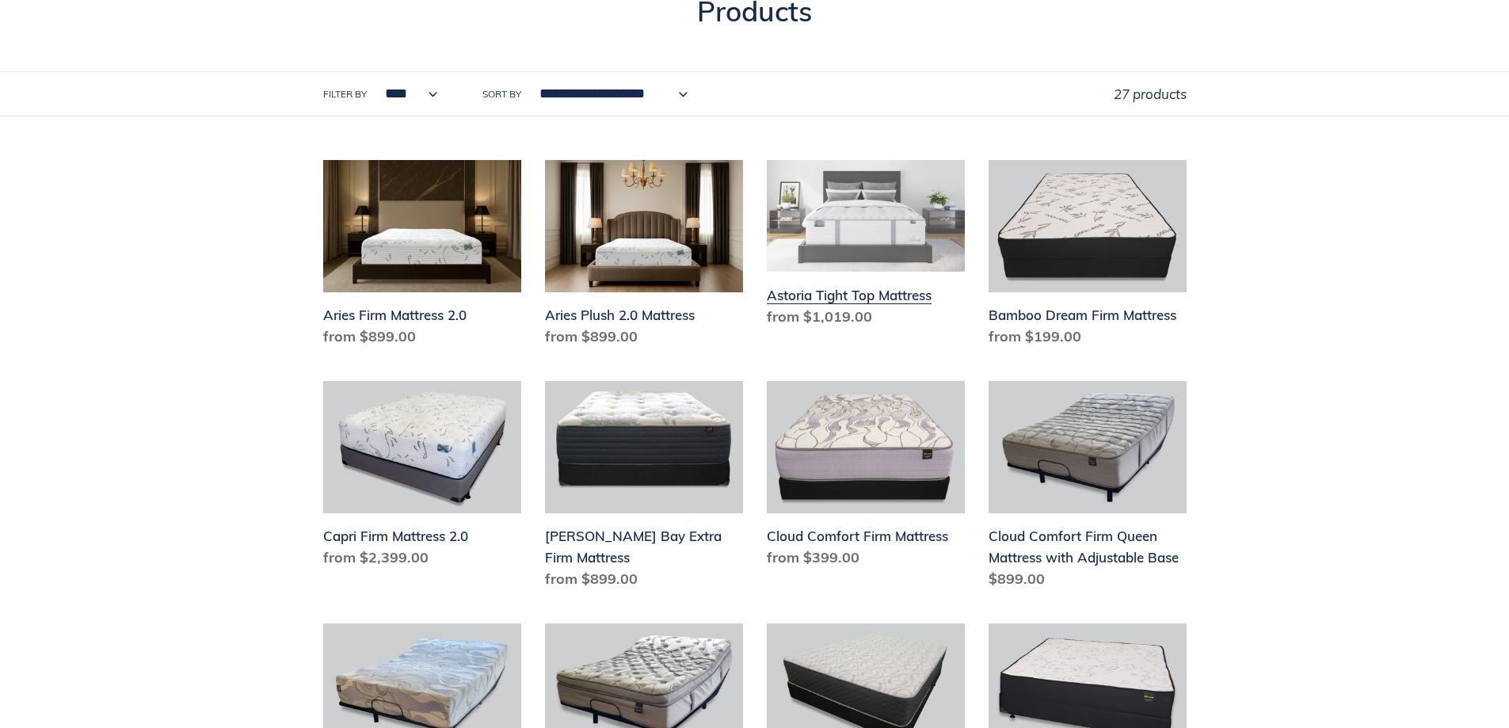 This screenshot has width=1509, height=728. Describe the element at coordinates (501, 94) in the screenshot. I see `label: Sort by` at that location.